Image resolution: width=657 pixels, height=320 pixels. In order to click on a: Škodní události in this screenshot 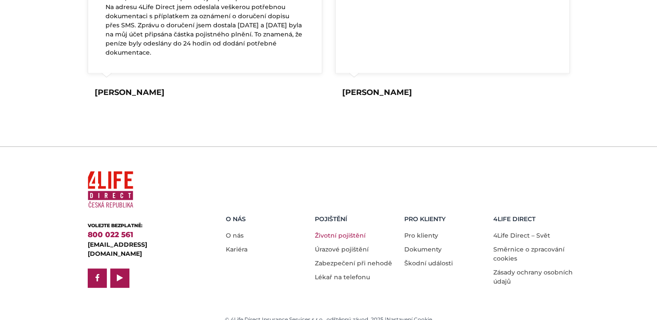, I will do `click(429, 264)`.